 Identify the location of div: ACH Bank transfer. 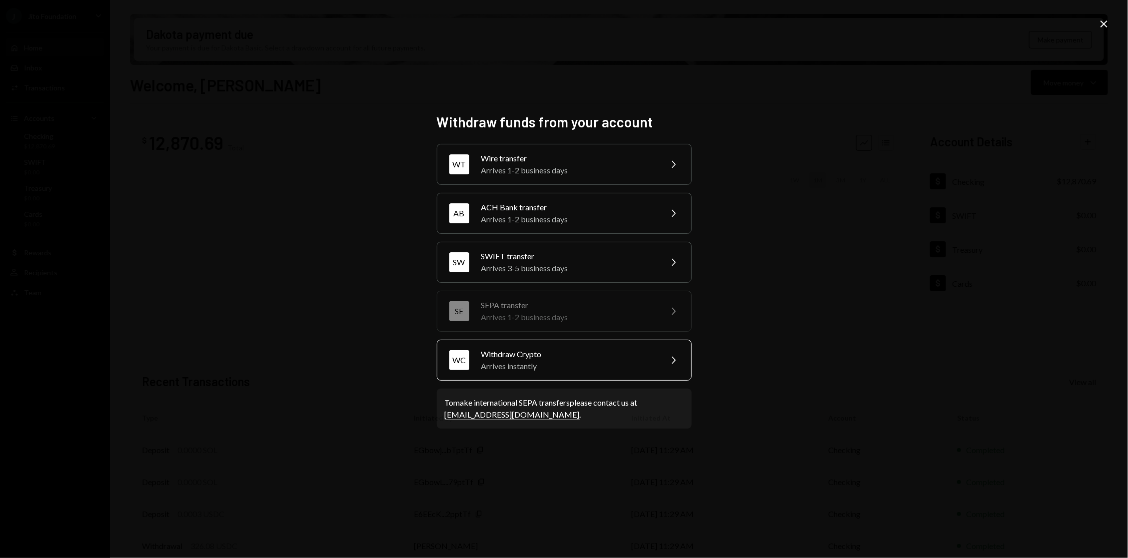
(568, 207).